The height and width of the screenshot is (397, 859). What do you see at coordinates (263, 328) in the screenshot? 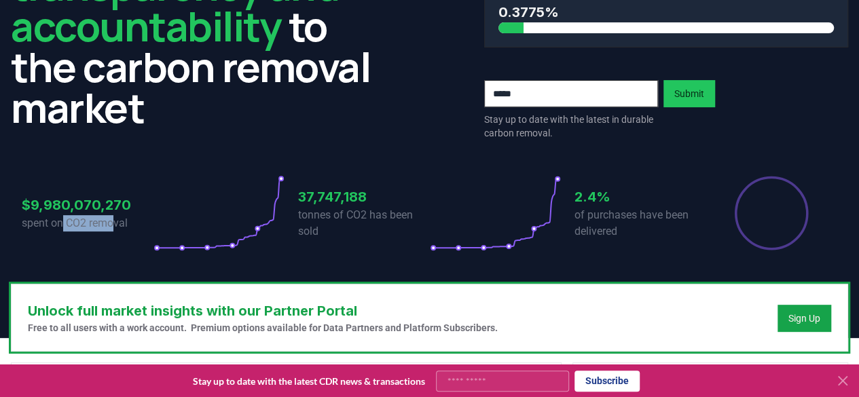
I see `p: Free to all users with a work account. Premium options available for Data Partners and Platform S...` at bounding box center [263, 328].